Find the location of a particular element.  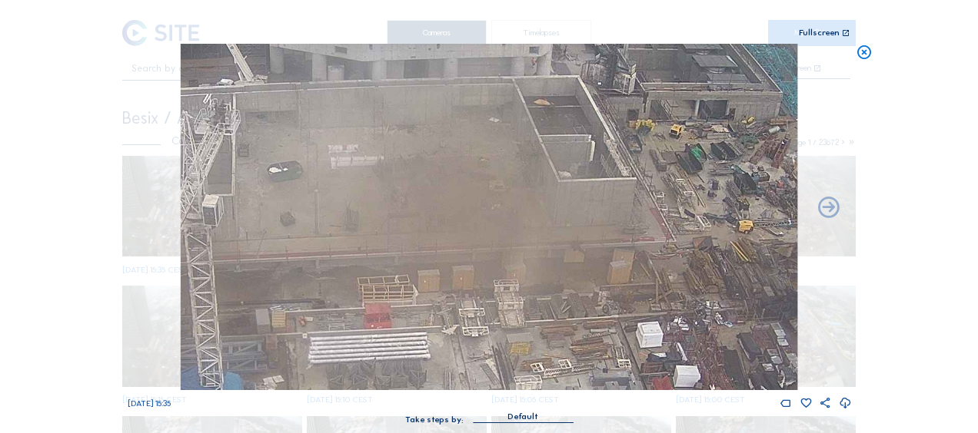

img: Image is located at coordinates (489, 217).